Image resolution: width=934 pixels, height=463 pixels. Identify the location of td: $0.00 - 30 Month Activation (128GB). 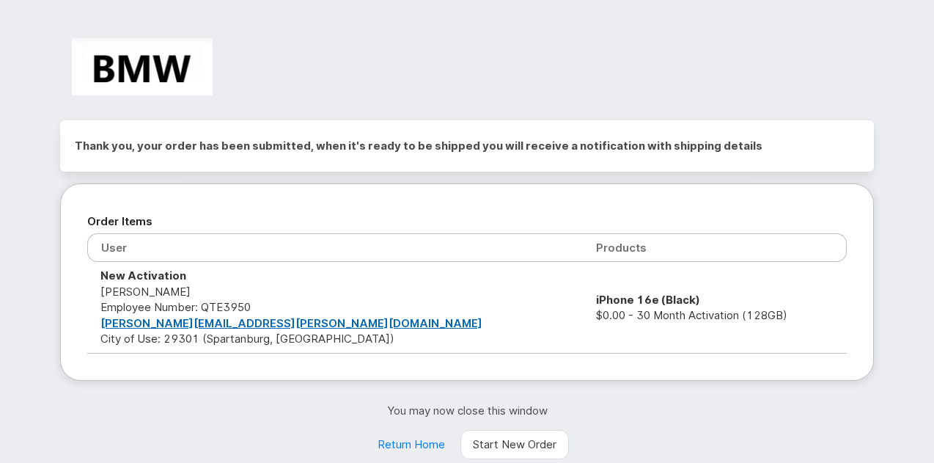
(715, 307).